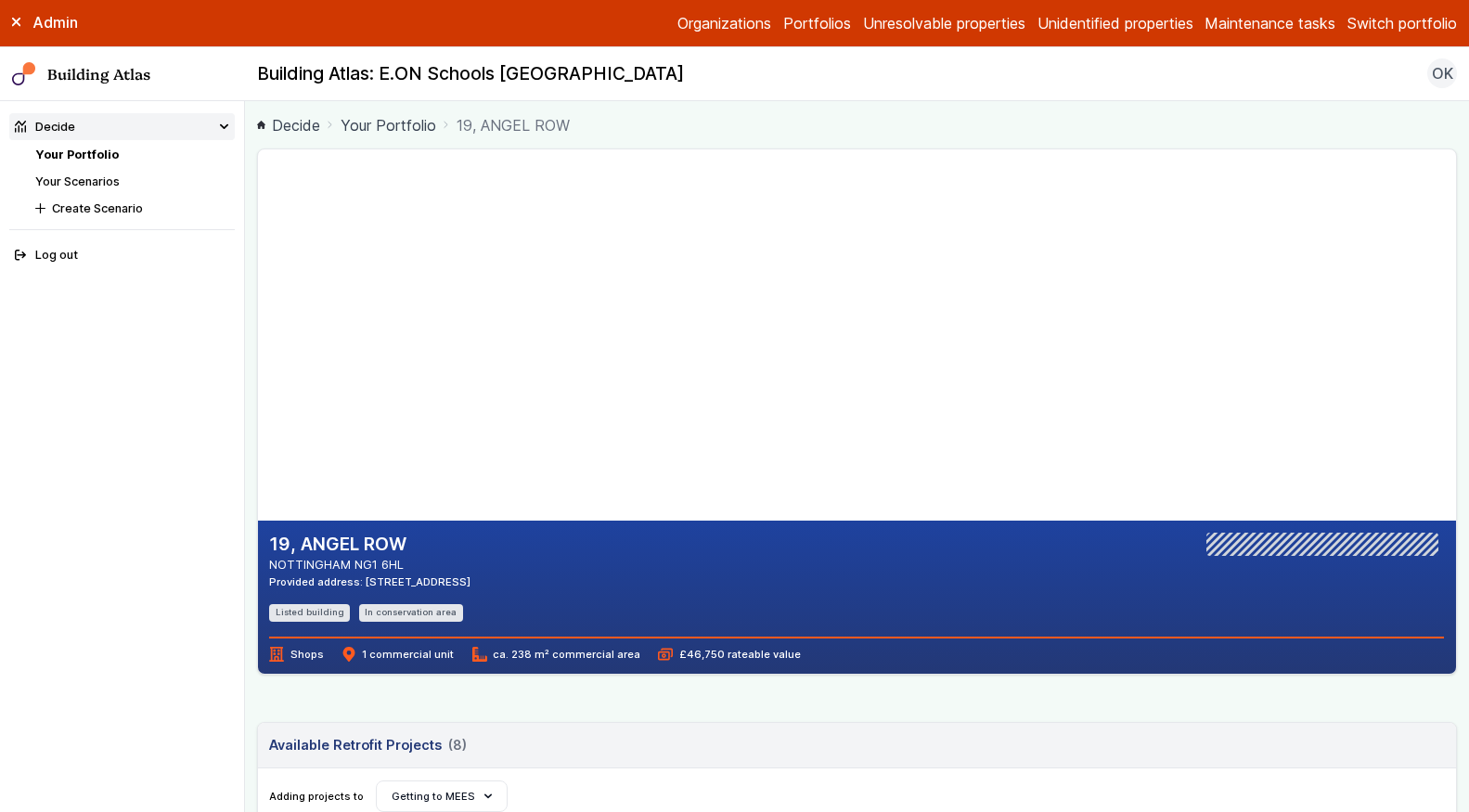  Describe the element at coordinates (944, 23) in the screenshot. I see `a: Unresolvable properties` at that location.